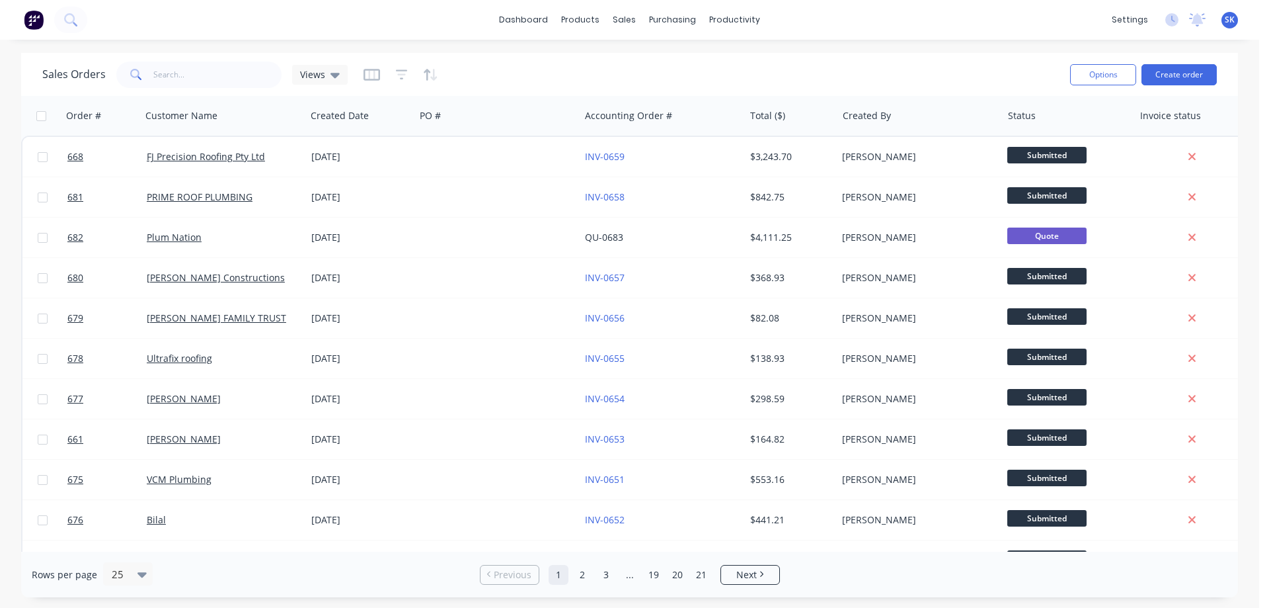 This screenshot has width=1269, height=608. What do you see at coordinates (605, 156) in the screenshot?
I see `a: INV-0659` at bounding box center [605, 156].